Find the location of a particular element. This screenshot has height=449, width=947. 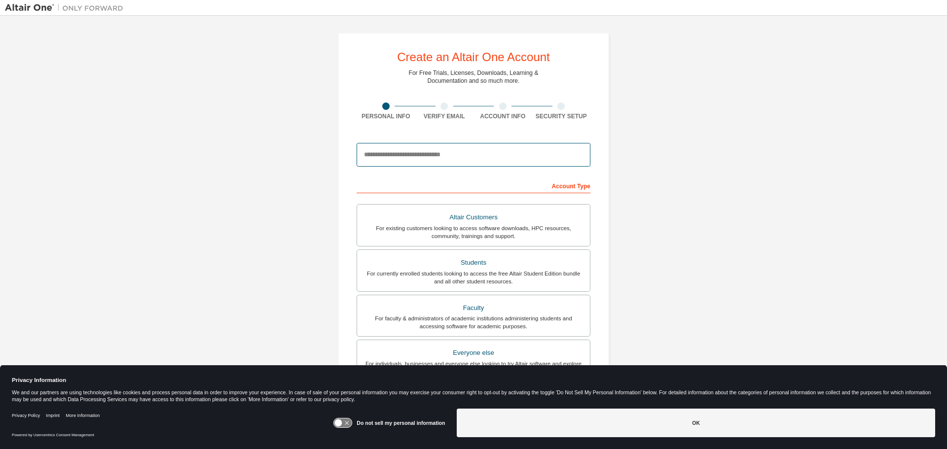

div: For individuals, businesses and everyone else looking to try Altair software and explore our prod... is located at coordinates (474, 368).